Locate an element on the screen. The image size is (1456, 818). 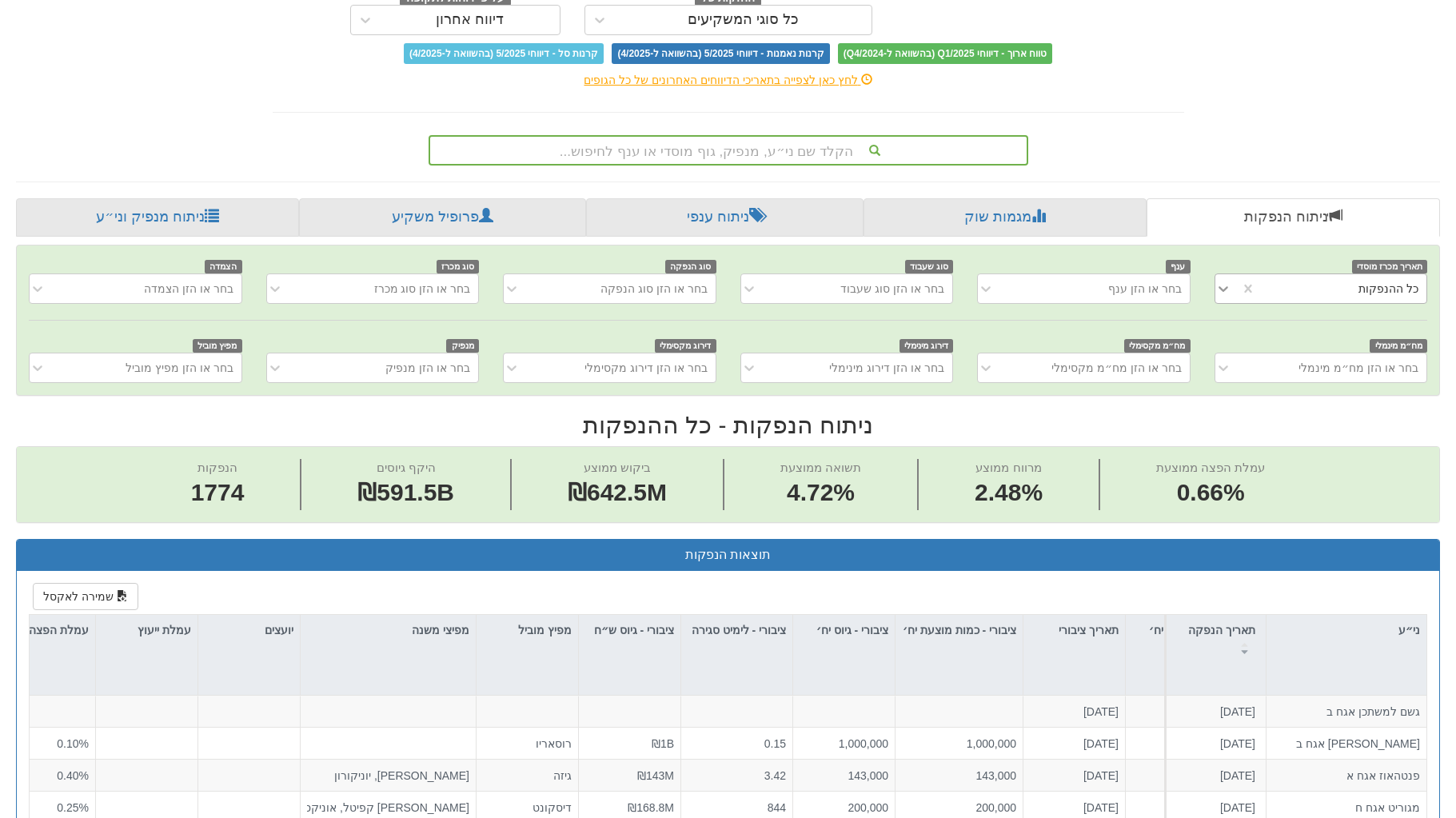
div: דיסקונט is located at coordinates (526, 807).